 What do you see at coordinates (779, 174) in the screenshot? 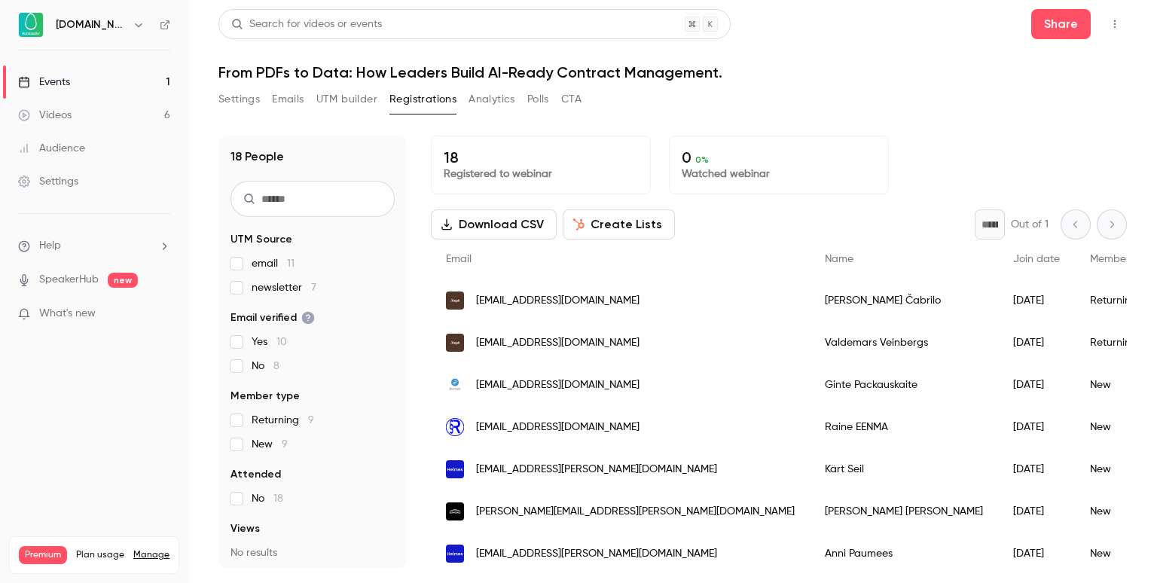
I see `p: Watched webinar` at bounding box center [779, 174].